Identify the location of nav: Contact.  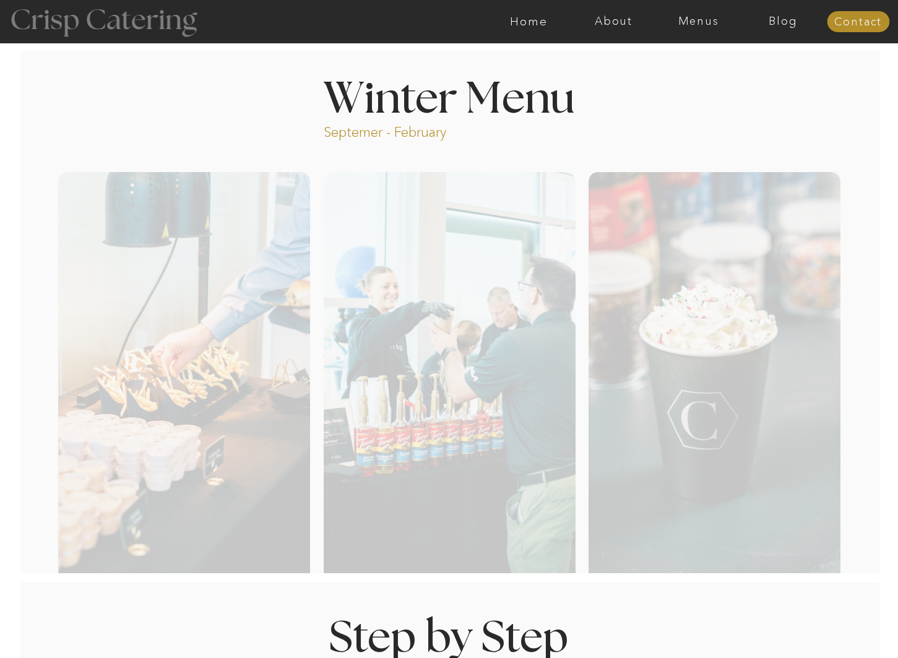
(858, 22).